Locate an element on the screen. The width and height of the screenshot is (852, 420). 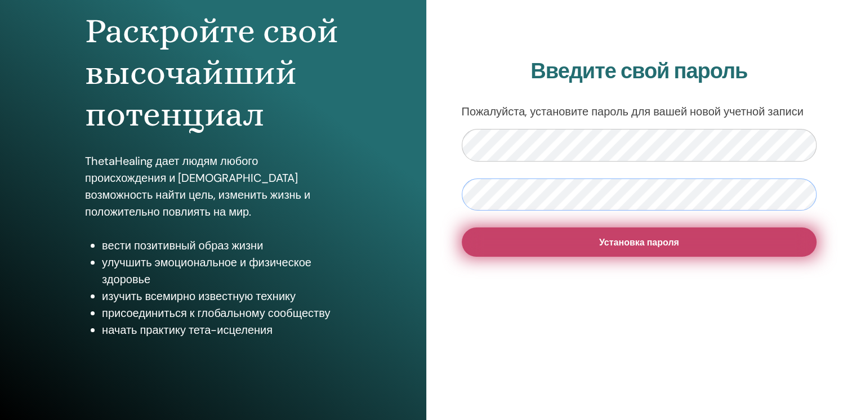
button: Установка пароля is located at coordinates (639, 242).